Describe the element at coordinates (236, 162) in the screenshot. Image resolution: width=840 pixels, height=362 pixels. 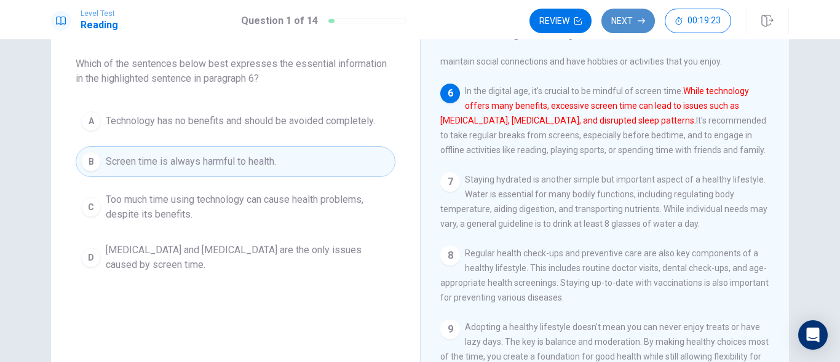
I see `button: BScreen time is always harmful to health.` at that location.